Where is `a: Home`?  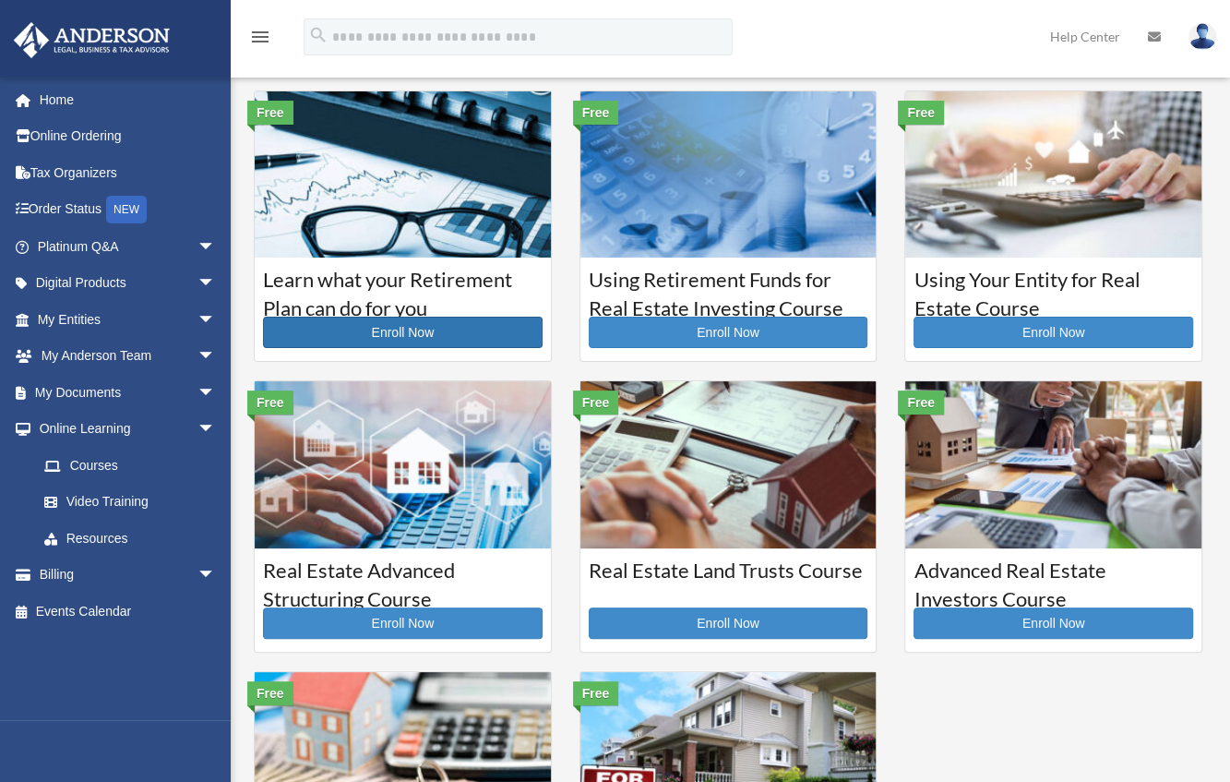
a: Home is located at coordinates (128, 100).